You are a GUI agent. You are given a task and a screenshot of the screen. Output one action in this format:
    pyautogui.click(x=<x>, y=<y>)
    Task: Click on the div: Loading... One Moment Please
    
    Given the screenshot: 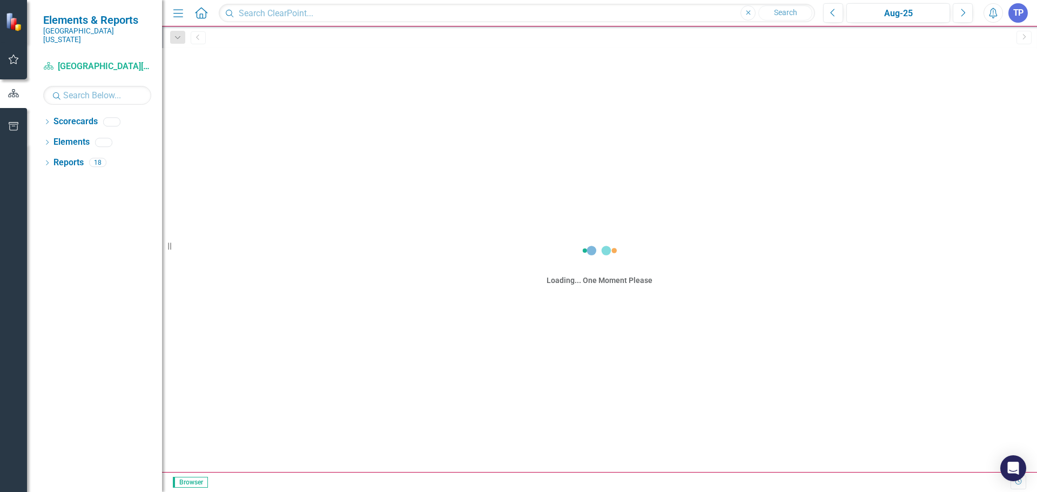 What is the action you would take?
    pyautogui.click(x=600, y=280)
    